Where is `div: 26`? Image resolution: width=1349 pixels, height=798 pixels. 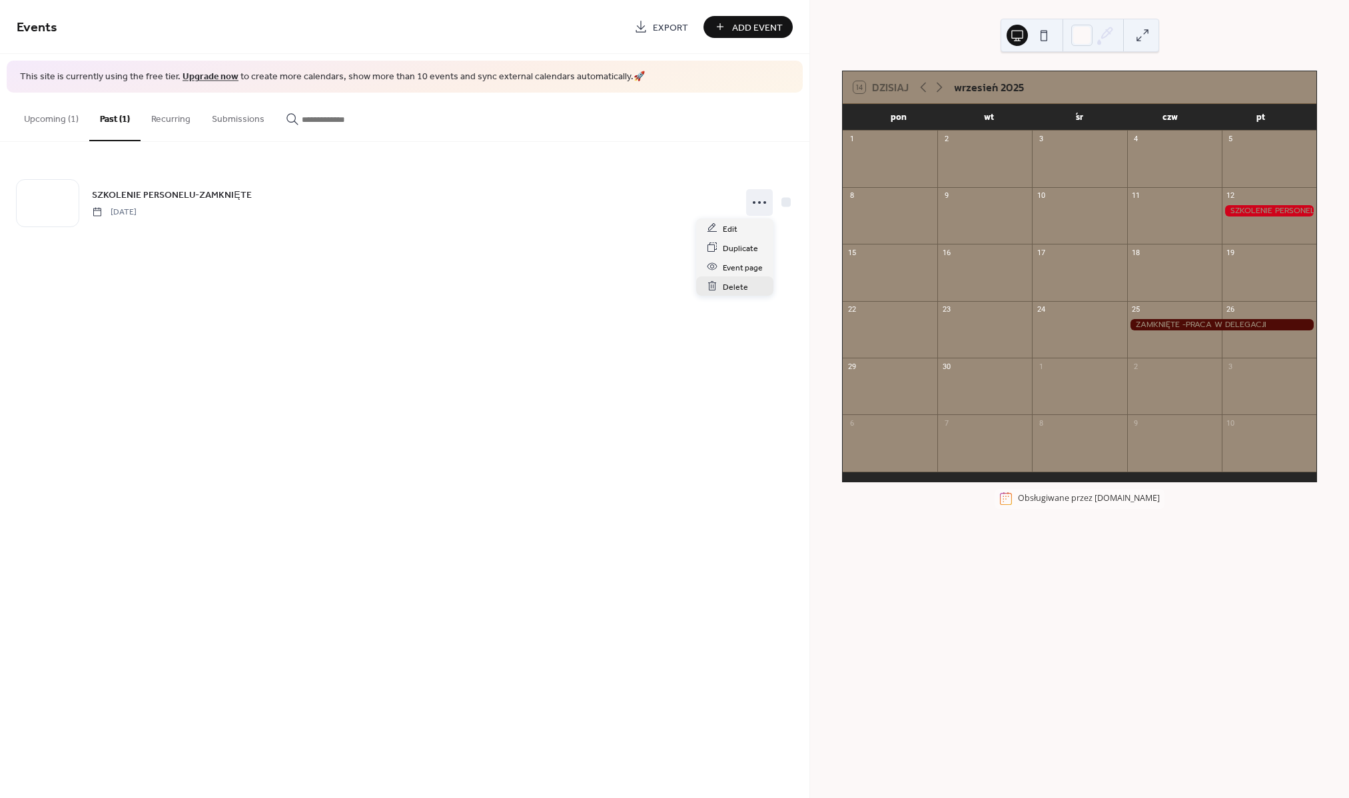 div: 26 is located at coordinates (1230, 310).